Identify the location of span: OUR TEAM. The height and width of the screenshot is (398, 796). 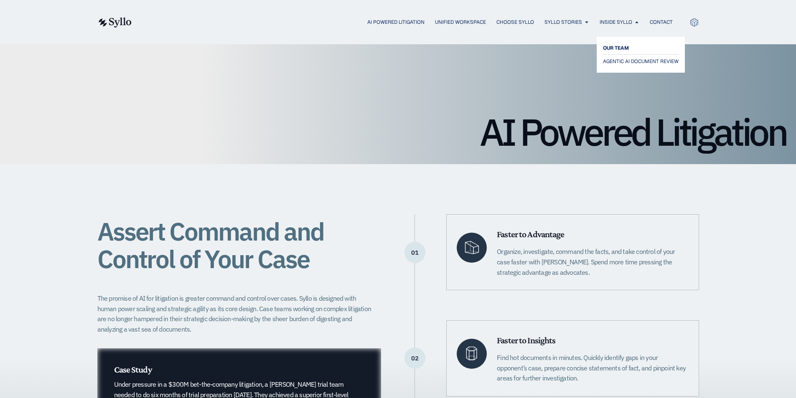
(616, 48).